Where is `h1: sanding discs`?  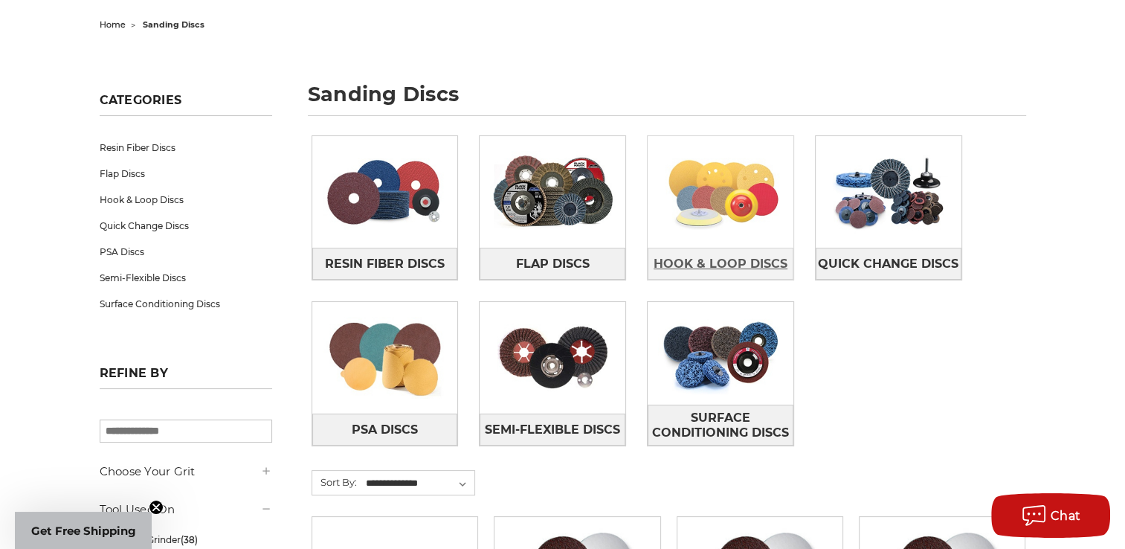 h1: sanding discs is located at coordinates (667, 100).